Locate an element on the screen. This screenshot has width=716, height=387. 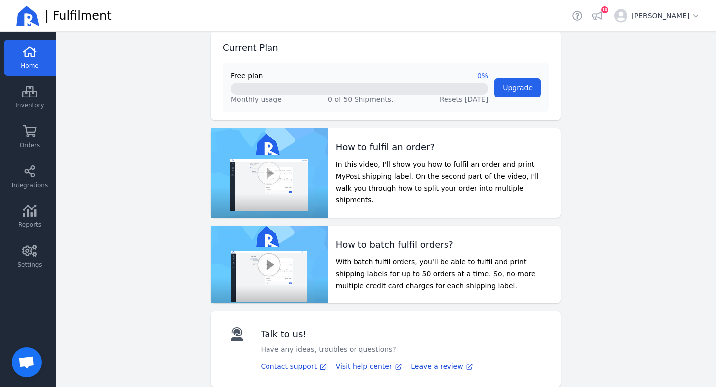
button: Upgrade is located at coordinates (518, 88).